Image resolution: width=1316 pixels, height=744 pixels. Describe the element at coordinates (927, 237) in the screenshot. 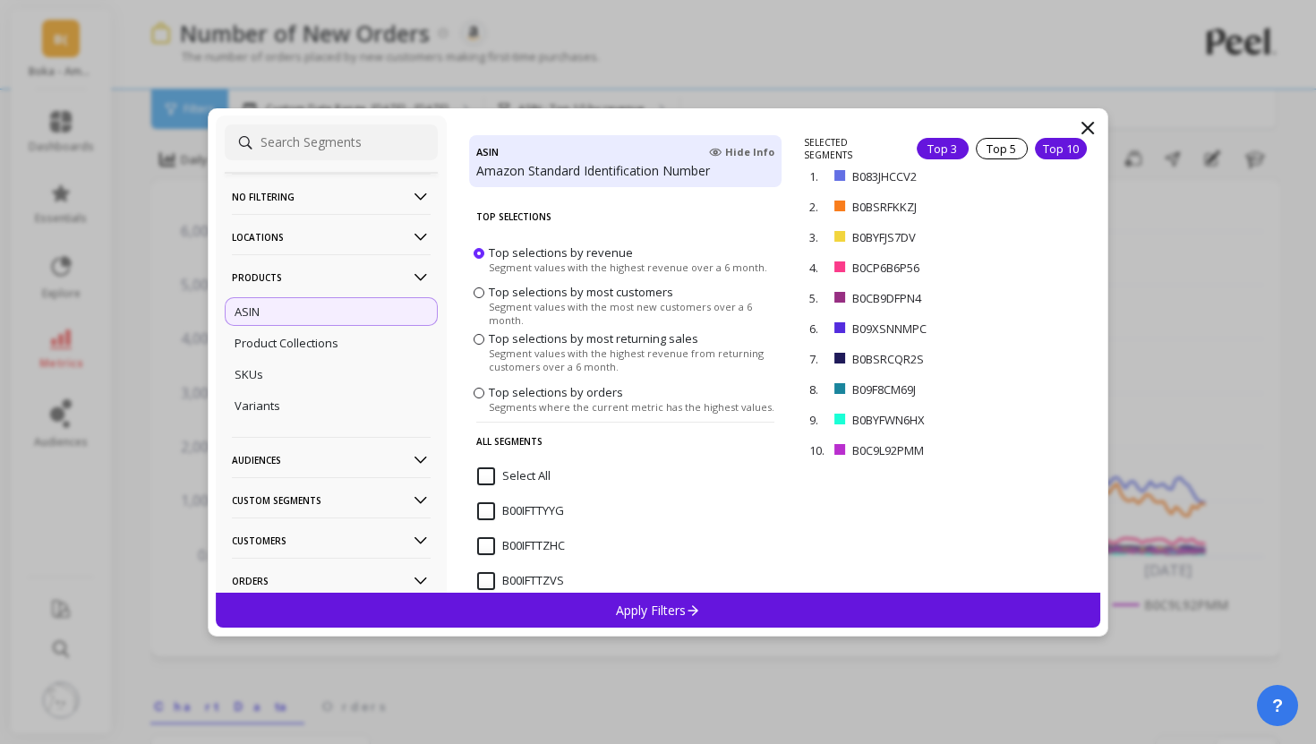

I see `p: B0BYFJS7DV` at that location.